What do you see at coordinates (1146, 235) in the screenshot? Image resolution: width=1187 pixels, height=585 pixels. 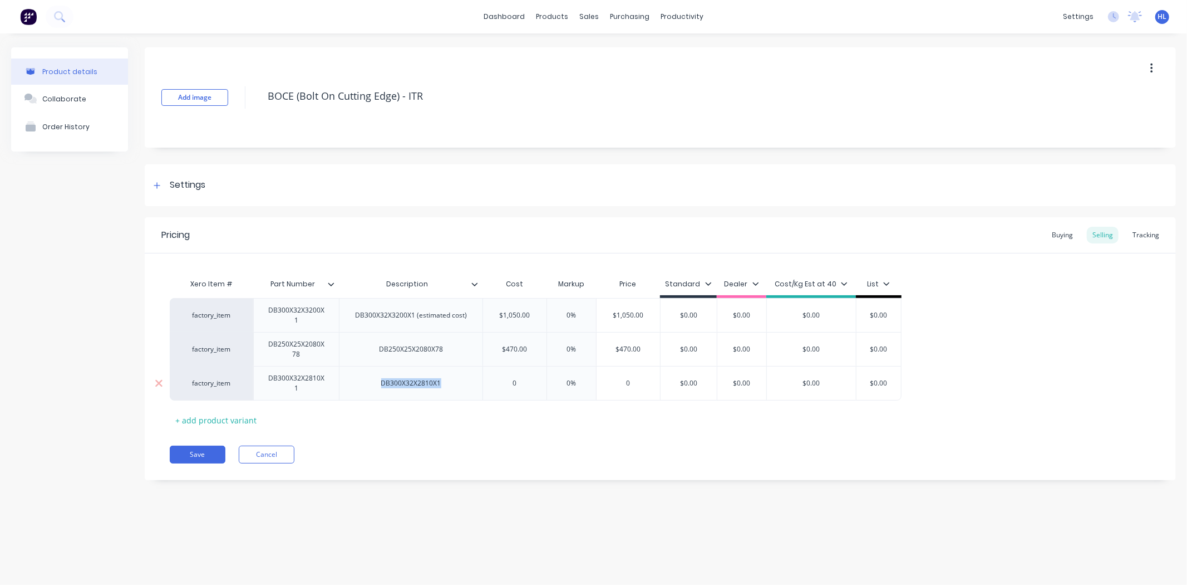 I see `div: Tracking` at bounding box center [1146, 235].